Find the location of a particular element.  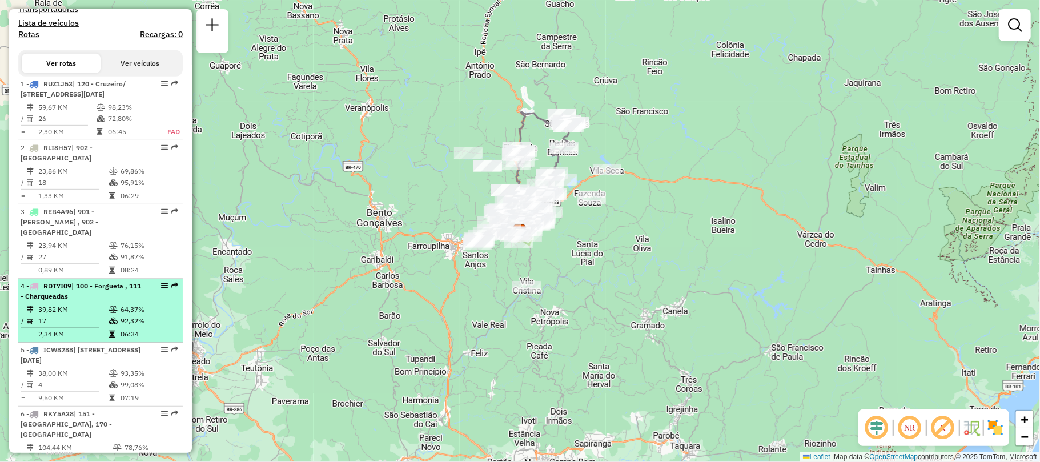

td: 59,67 KM is located at coordinates (67, 107).